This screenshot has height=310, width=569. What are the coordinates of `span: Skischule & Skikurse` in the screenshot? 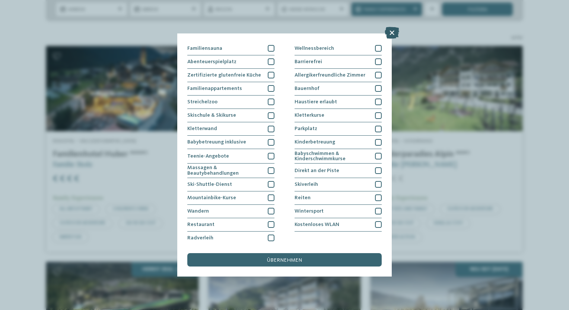 It's located at (211, 115).